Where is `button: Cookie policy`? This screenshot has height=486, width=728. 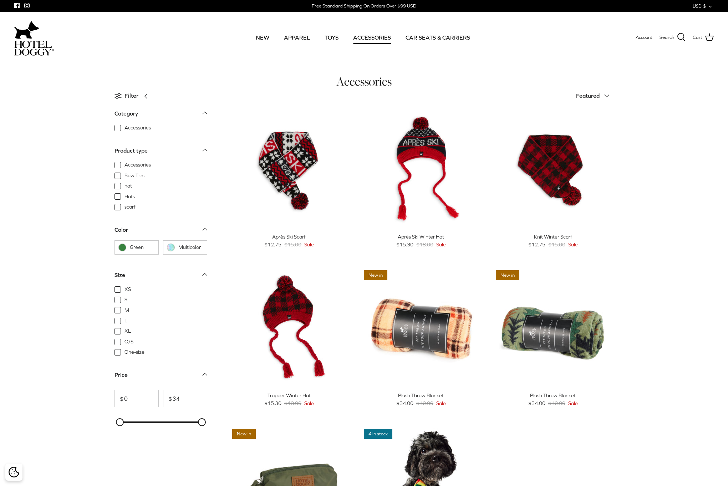
button: Cookie policy is located at coordinates (14, 472).